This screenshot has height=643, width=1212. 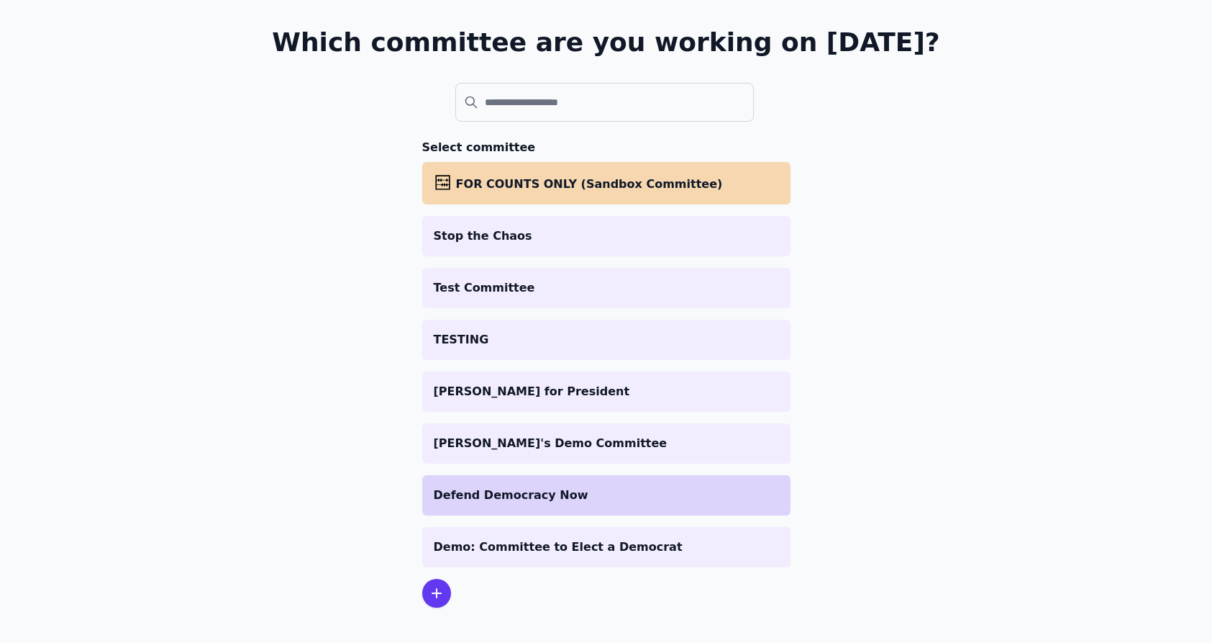 What do you see at coordinates (589, 183) in the screenshot?
I see `span: FOR COUNTS ONLY (Sandbox Committee)` at bounding box center [589, 183].